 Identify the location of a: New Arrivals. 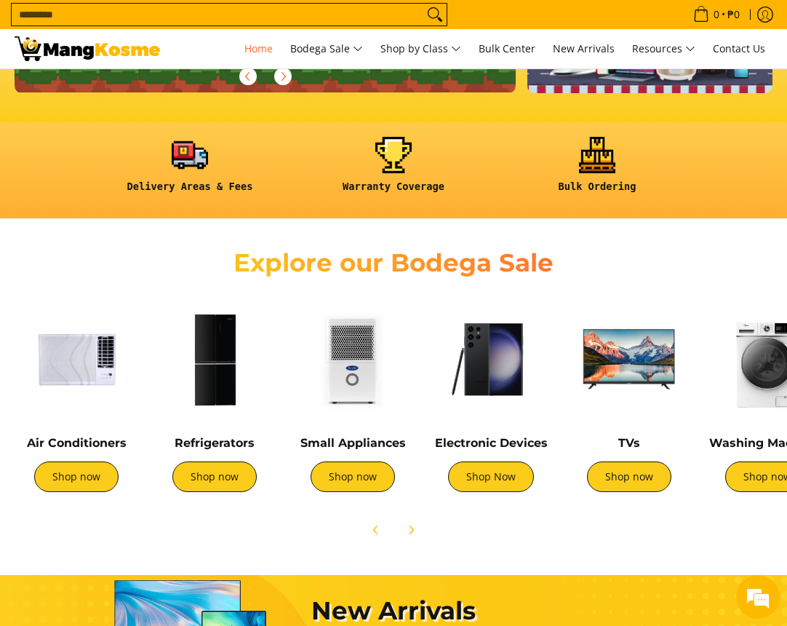
(584, 49).